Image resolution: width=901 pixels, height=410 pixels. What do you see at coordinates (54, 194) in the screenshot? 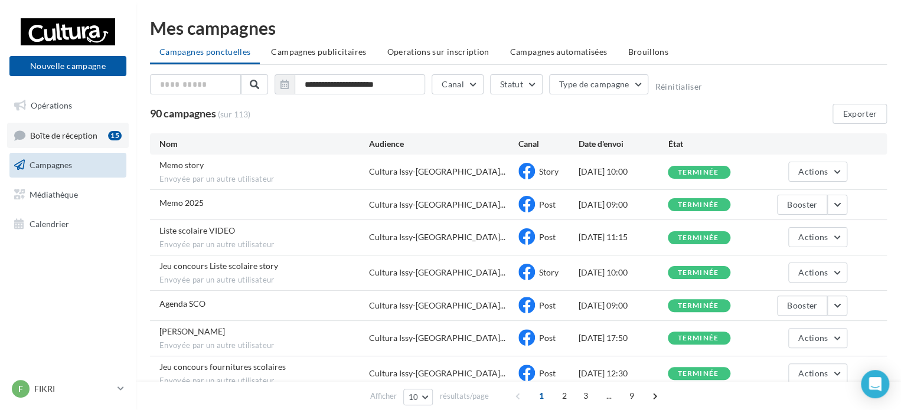
I see `span: Médiathèque` at bounding box center [54, 194].